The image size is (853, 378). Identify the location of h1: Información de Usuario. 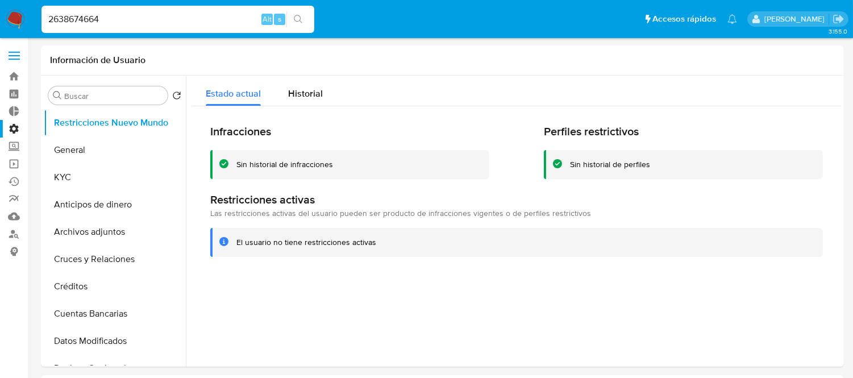
(98, 60).